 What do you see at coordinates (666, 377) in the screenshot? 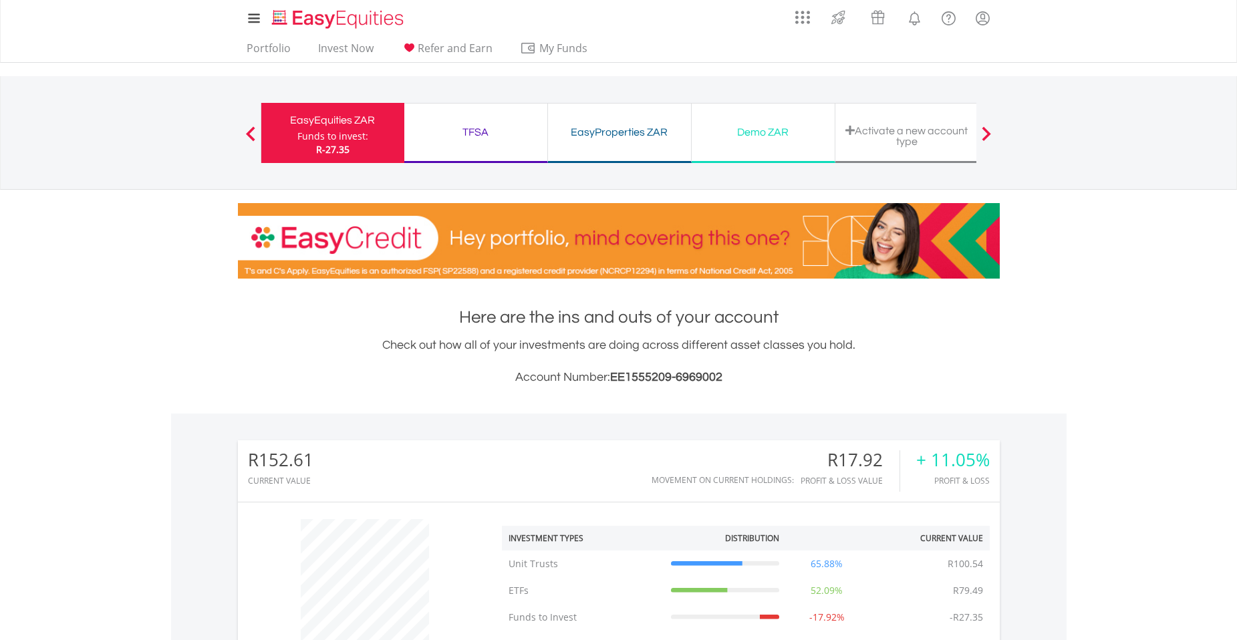
I see `span: EE1555209-6969002` at bounding box center [666, 377].